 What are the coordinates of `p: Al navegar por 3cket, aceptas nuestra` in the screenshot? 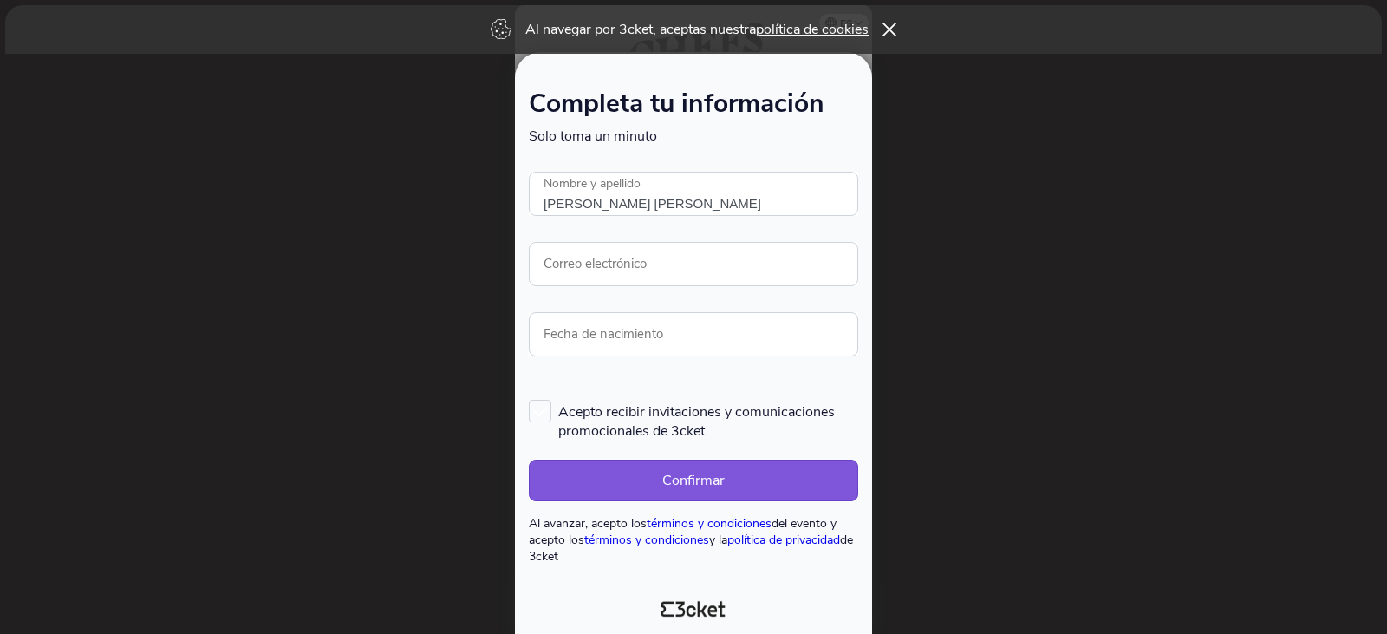 It's located at (697, 29).